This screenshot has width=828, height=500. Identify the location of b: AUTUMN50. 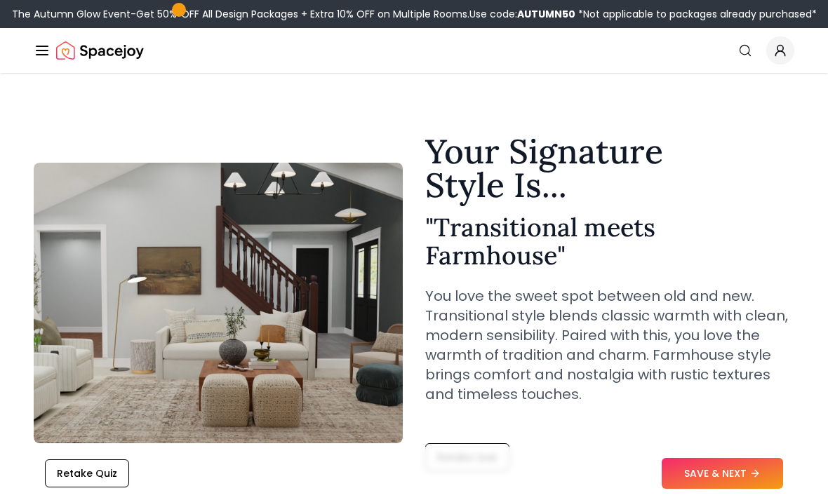
(546, 14).